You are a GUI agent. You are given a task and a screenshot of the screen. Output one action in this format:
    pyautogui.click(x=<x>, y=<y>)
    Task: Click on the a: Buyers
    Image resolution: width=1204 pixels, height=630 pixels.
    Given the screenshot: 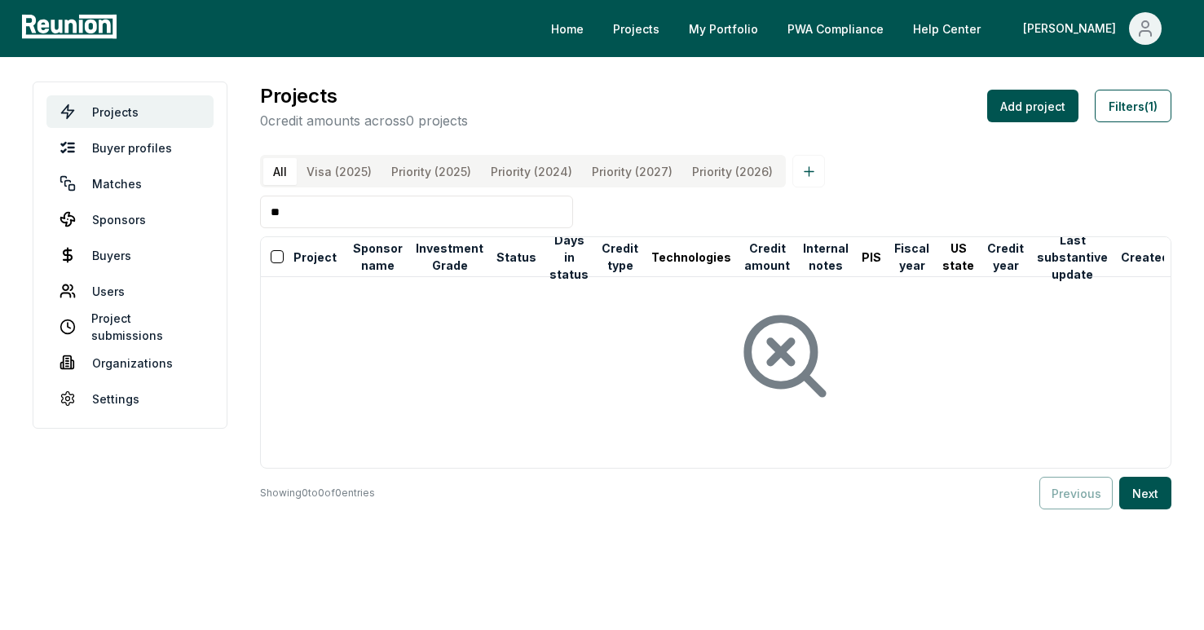 What is the action you would take?
    pyautogui.click(x=130, y=255)
    